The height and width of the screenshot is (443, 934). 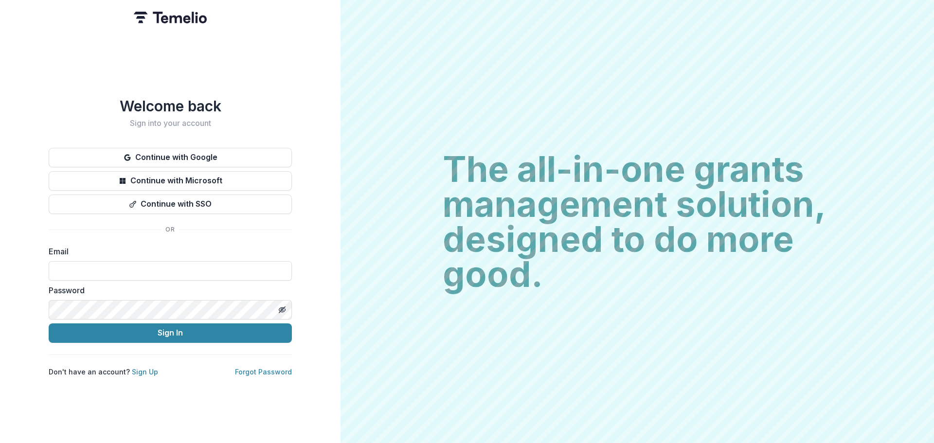 I want to click on button: Continue with SSO, so click(x=170, y=204).